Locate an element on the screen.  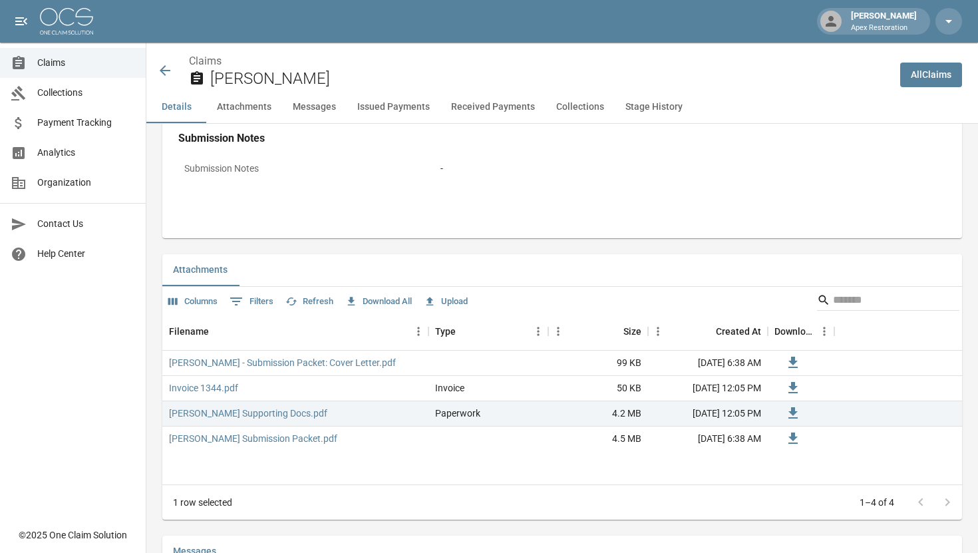
div: Search is located at coordinates (889, 302).